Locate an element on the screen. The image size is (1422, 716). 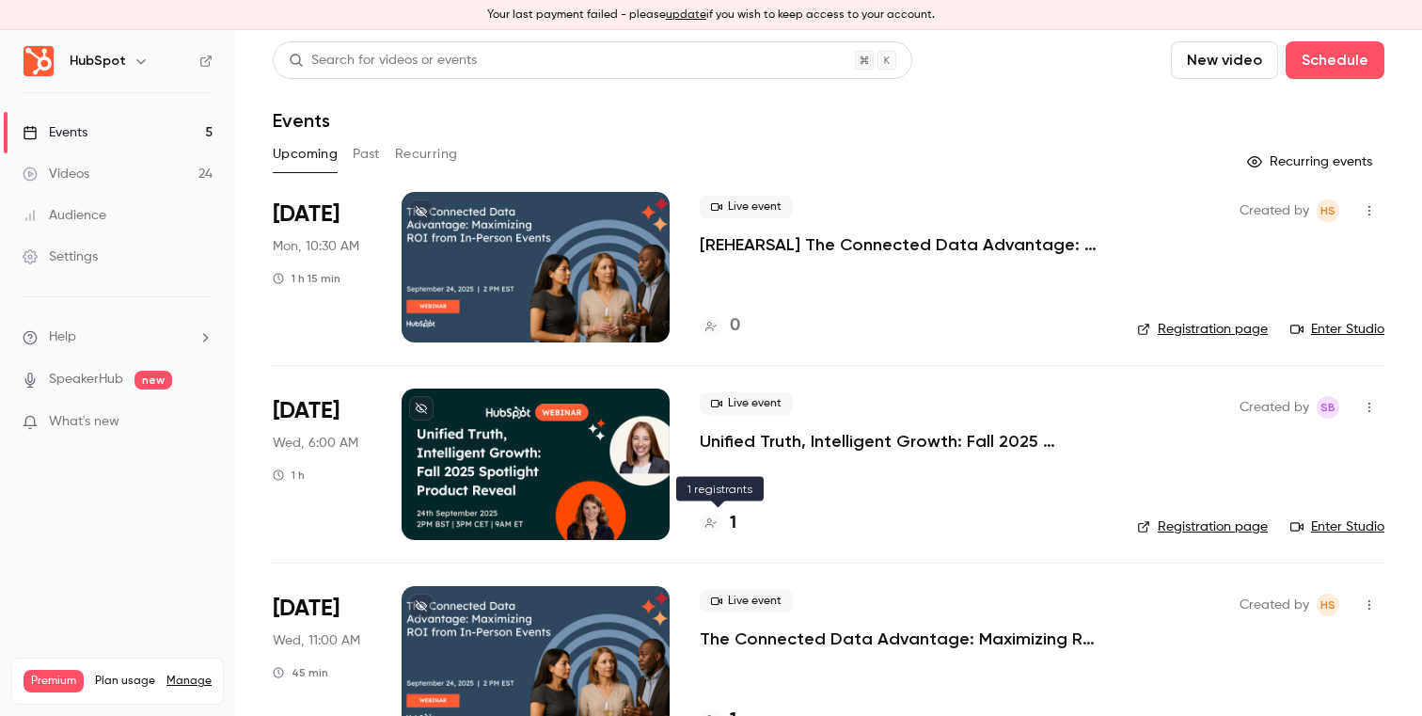
p: The Connected Data Advantage: Maximizing ROI from In-Person Events is located at coordinates (903, 638).